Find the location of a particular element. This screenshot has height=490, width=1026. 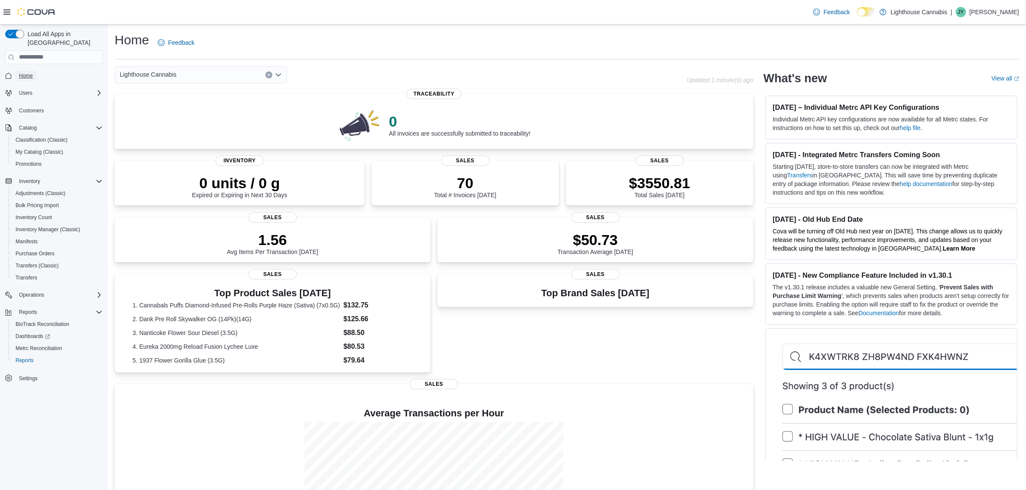

button: Classification (Classic) is located at coordinates (57, 140).